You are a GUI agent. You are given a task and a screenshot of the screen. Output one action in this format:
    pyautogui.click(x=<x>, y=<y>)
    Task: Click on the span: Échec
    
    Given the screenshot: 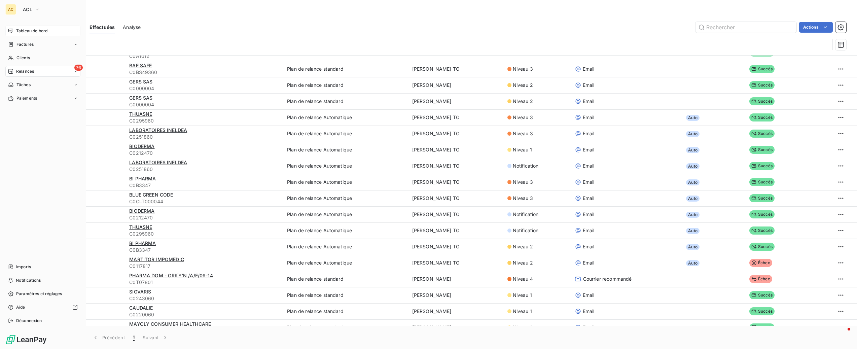 What is the action you would take?
    pyautogui.click(x=761, y=279)
    